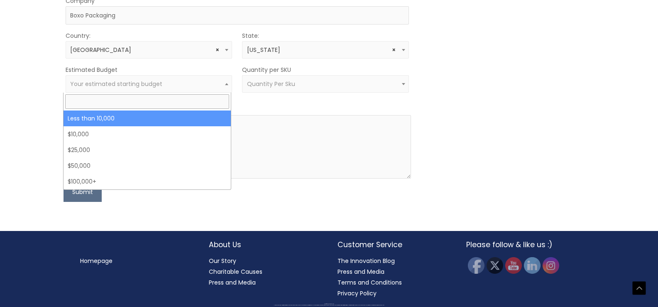  I want to click on div: Copyright © 2025, so click(329, 304).